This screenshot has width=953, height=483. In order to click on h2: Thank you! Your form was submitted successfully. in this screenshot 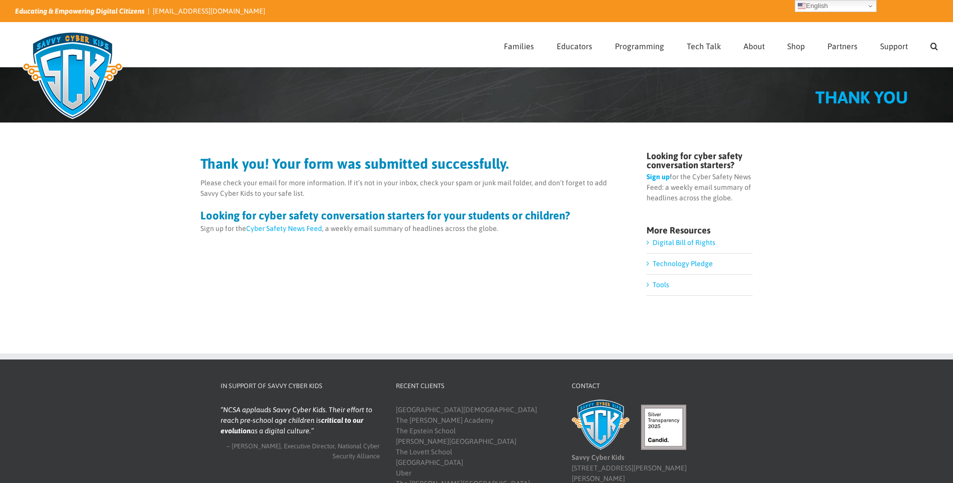, I will do `click(412, 164)`.